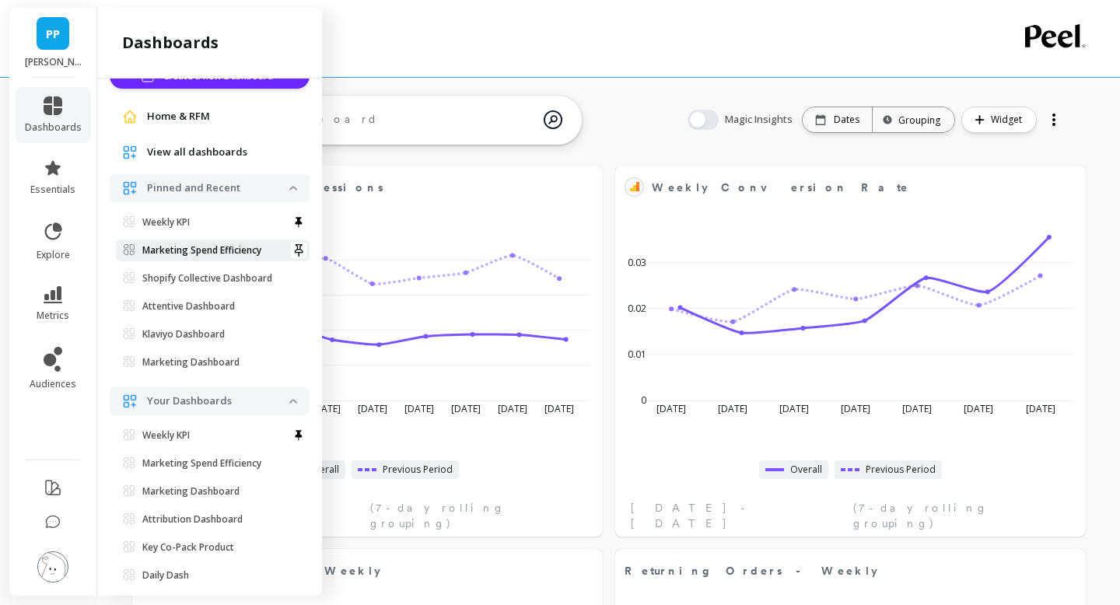  What do you see at coordinates (222, 152) in the screenshot?
I see `a: View all dashboards` at bounding box center [222, 152].